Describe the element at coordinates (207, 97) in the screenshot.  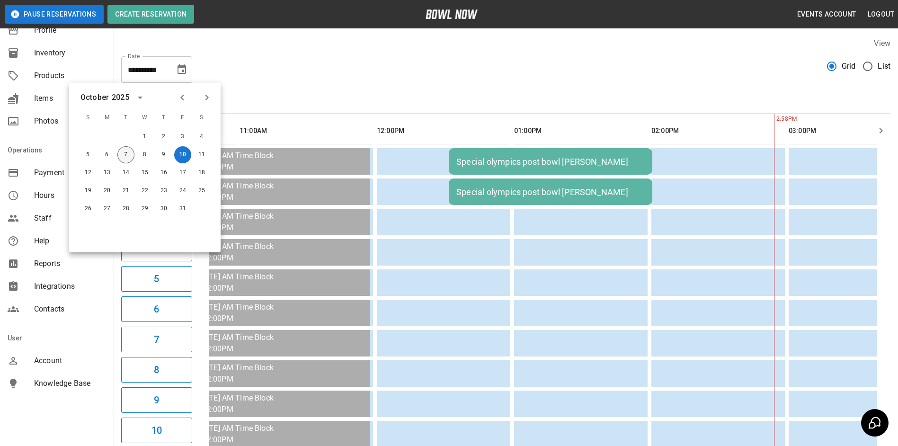
I see `button: Next month` at that location.